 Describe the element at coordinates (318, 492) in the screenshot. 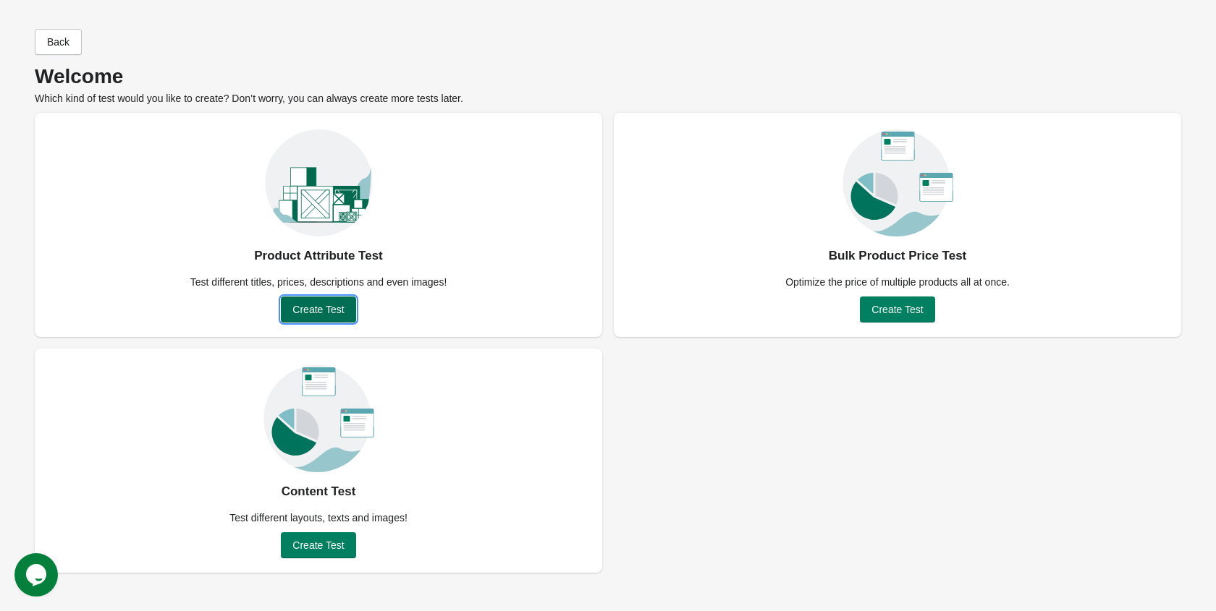

I see `div: Content Test` at that location.